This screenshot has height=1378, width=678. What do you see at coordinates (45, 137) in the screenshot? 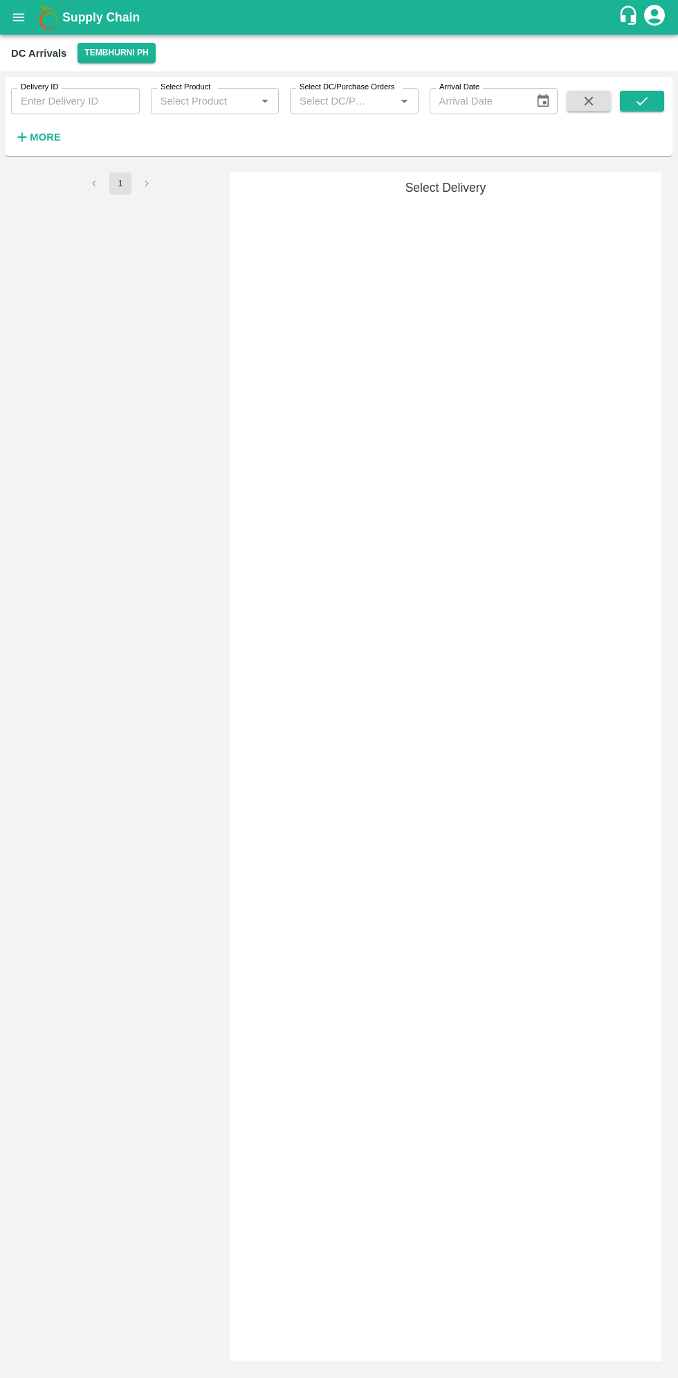
I see `strong: More` at bounding box center [45, 137].